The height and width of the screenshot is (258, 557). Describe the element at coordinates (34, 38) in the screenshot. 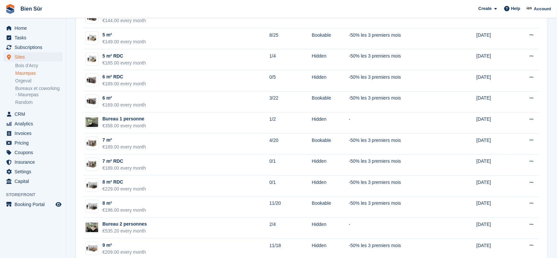

I see `span: Tasks` at that location.